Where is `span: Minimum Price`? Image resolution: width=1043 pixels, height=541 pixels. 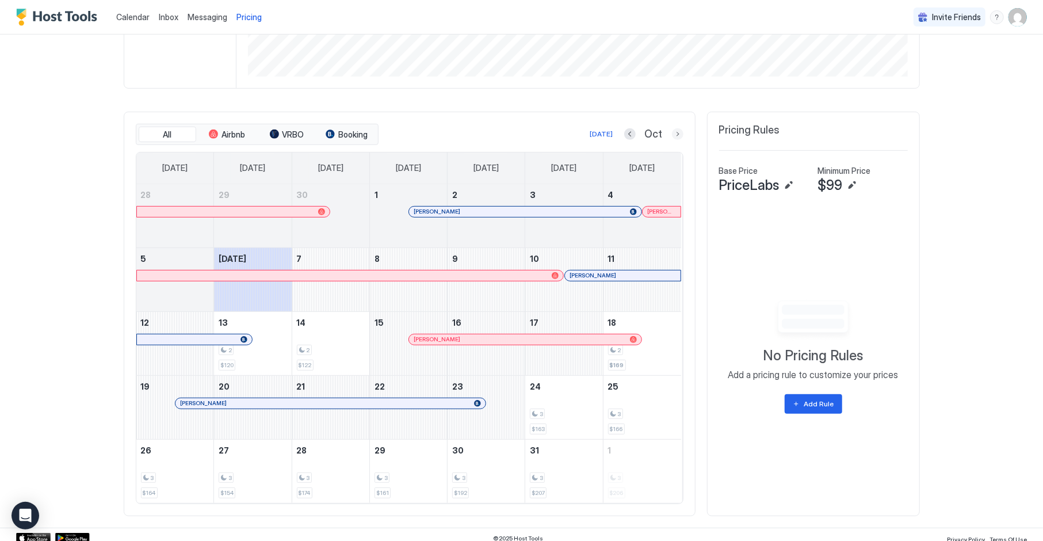
span: Minimum Price is located at coordinates (845, 171).